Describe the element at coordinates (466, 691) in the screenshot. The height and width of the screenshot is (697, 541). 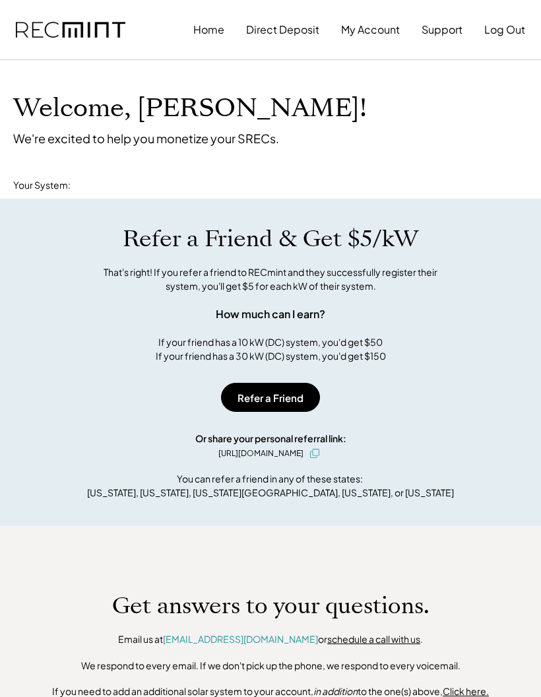
I see `u: Click here.` at that location.